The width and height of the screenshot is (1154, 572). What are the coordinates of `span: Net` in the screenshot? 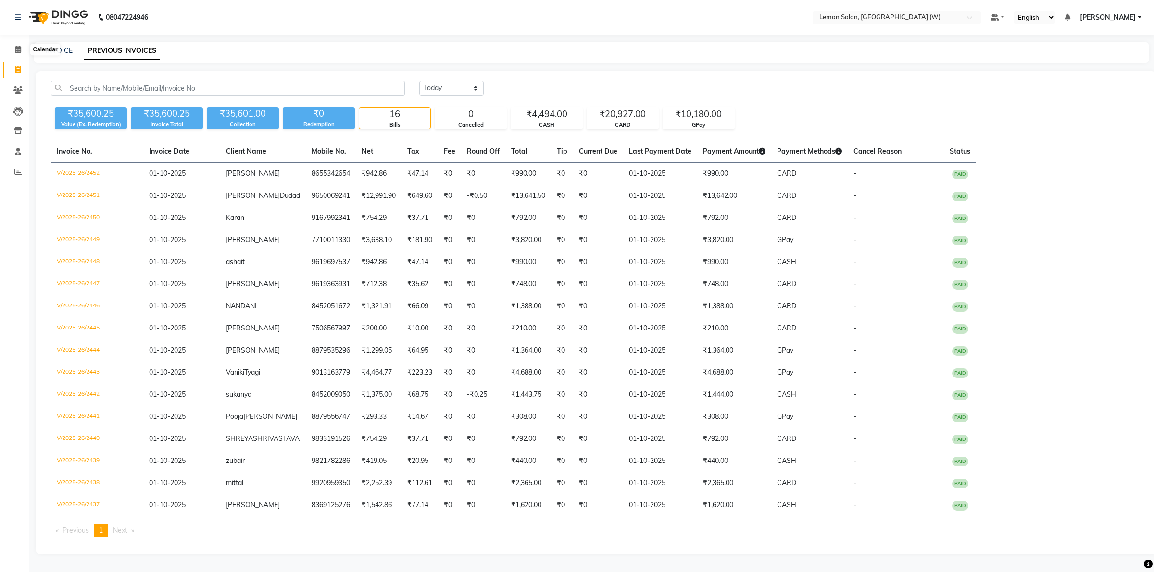 It's located at (367, 151).